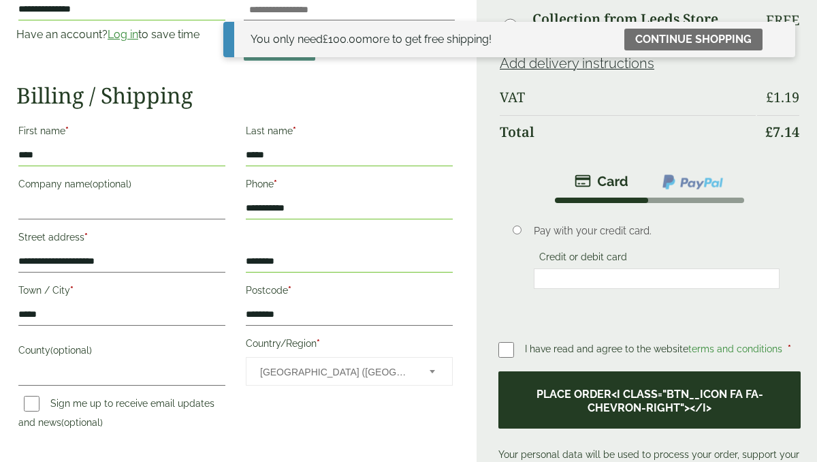 Image resolution: width=817 pixels, height=462 pixels. What do you see at coordinates (649, 400) in the screenshot?
I see `button: Place order<i class="btn__icon fa fa-chevron-right"></i>` at bounding box center [649, 400].